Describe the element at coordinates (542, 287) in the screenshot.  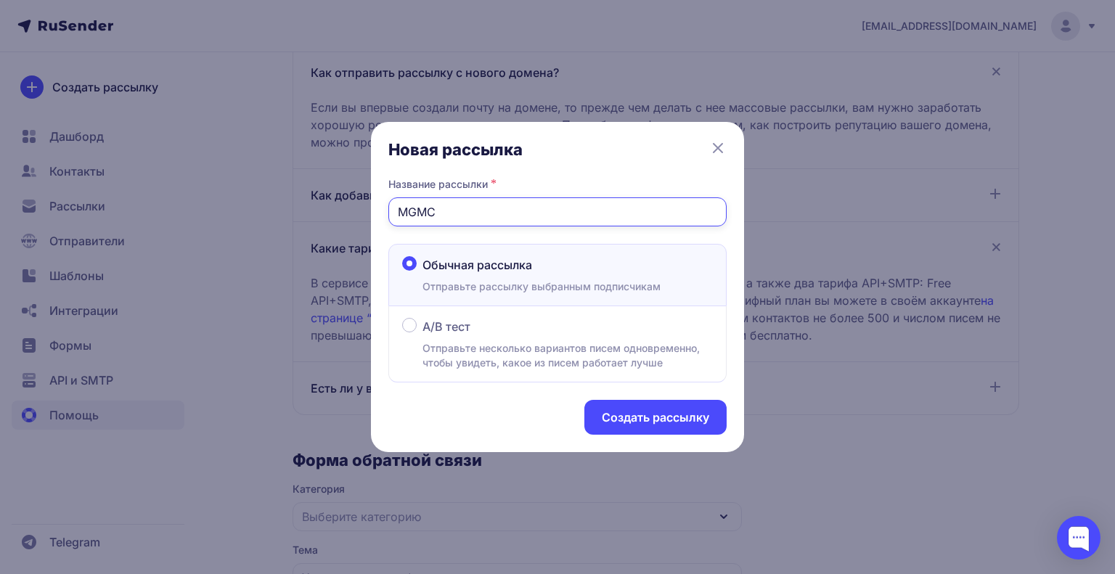
I see `span: Отправьте рассылку выбранным подписчикам` at that location.